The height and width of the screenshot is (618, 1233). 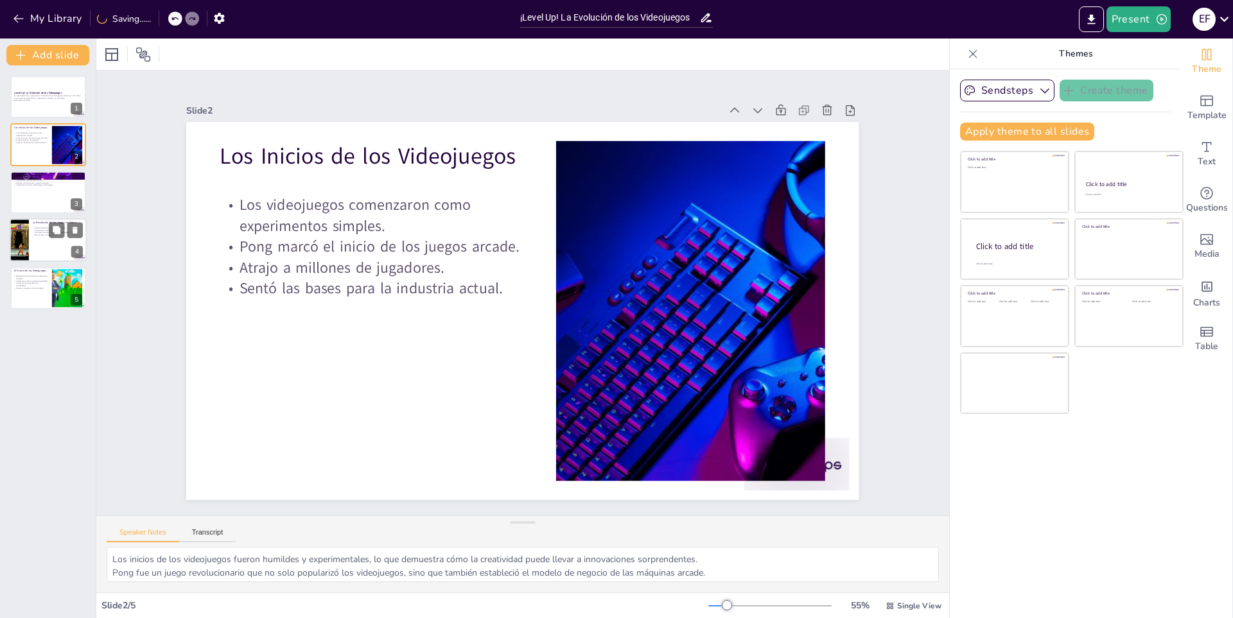 What do you see at coordinates (56, 230) in the screenshot?
I see `button: Duplicate Slide` at bounding box center [56, 230].